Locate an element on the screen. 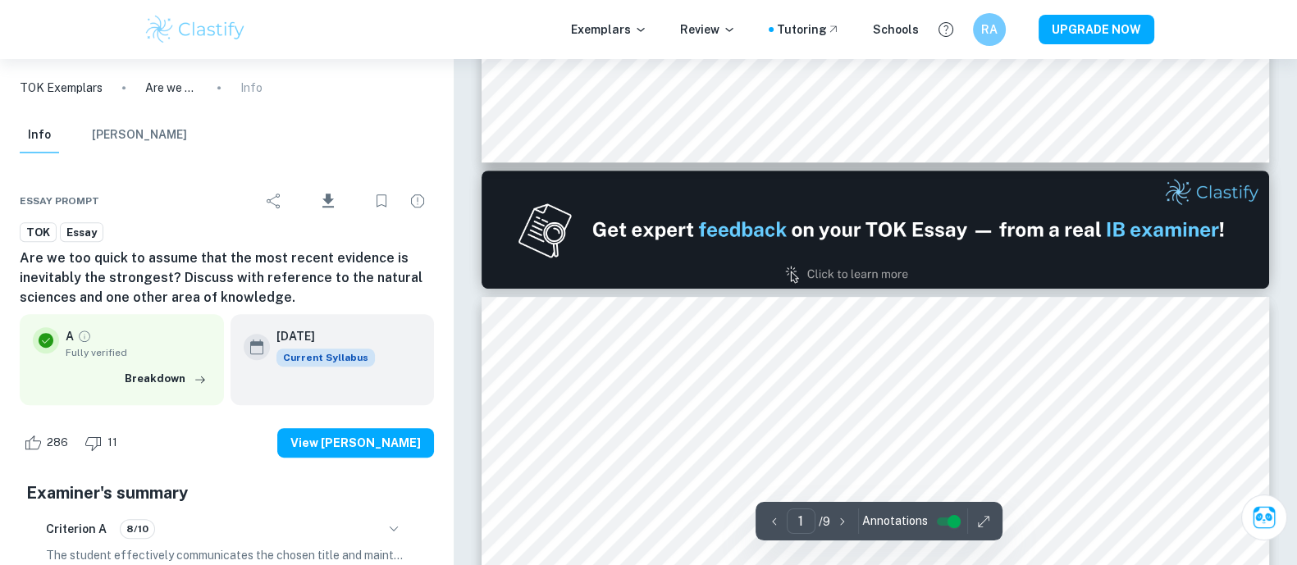 This screenshot has height=565, width=1297. h6: RA is located at coordinates (988, 30).